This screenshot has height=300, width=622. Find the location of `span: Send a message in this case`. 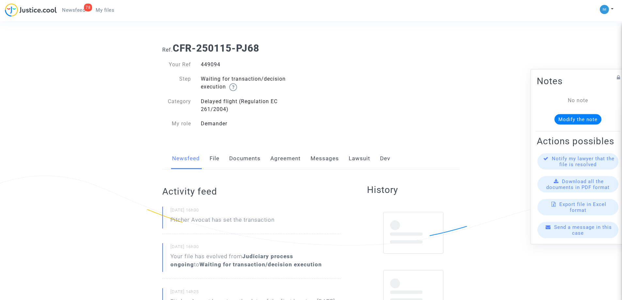

span: Send a message in this case is located at coordinates (582, 230).